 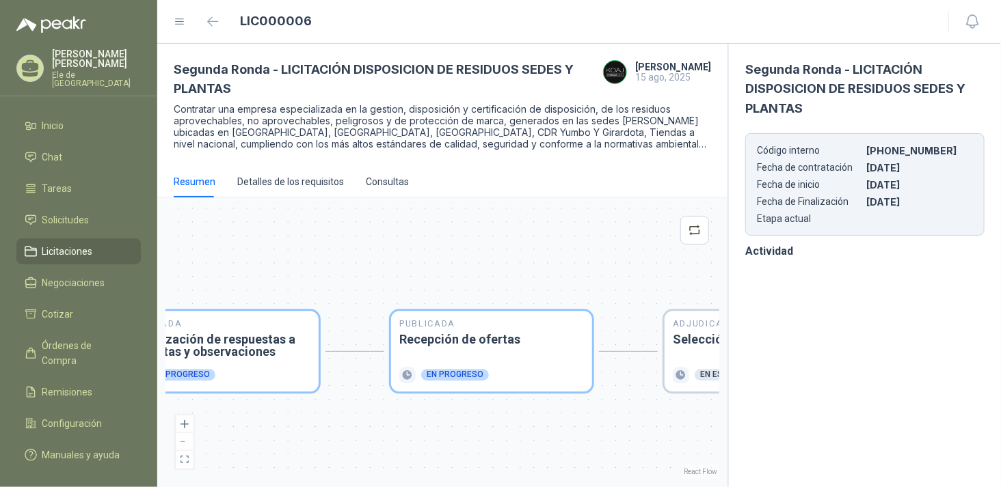 I want to click on p: Fecha de Finalización, so click(x=810, y=202).